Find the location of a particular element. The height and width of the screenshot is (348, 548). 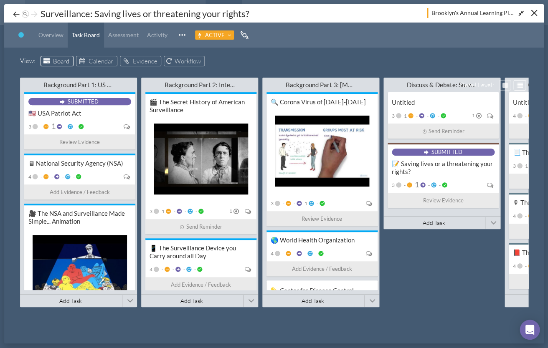

span: Overview is located at coordinates (51, 35).